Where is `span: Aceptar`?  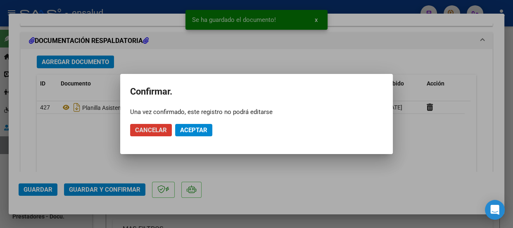 span: Aceptar is located at coordinates (194, 130).